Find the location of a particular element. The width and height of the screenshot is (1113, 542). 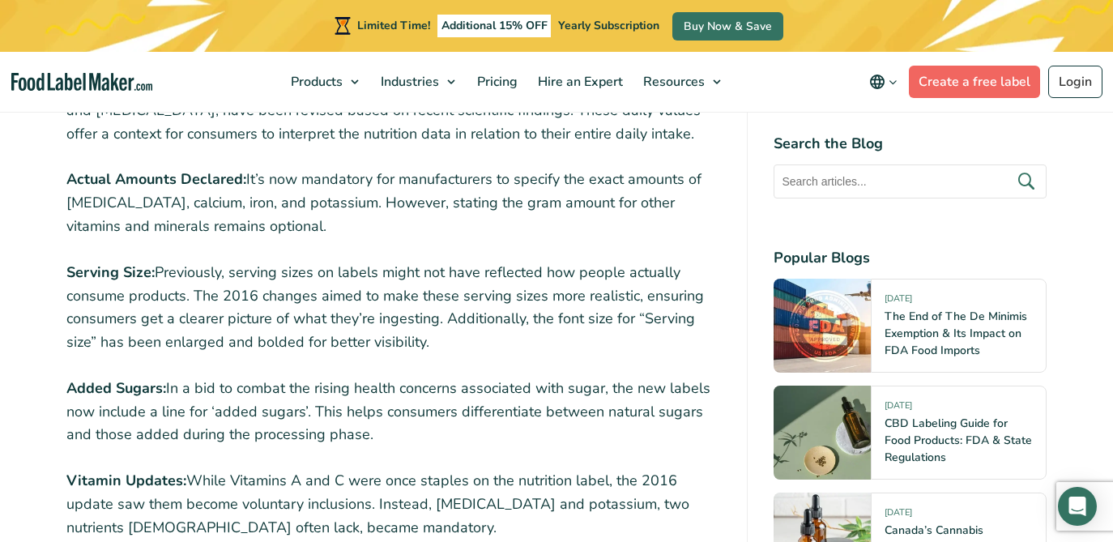

a: Buy Now & Save is located at coordinates (727, 26).